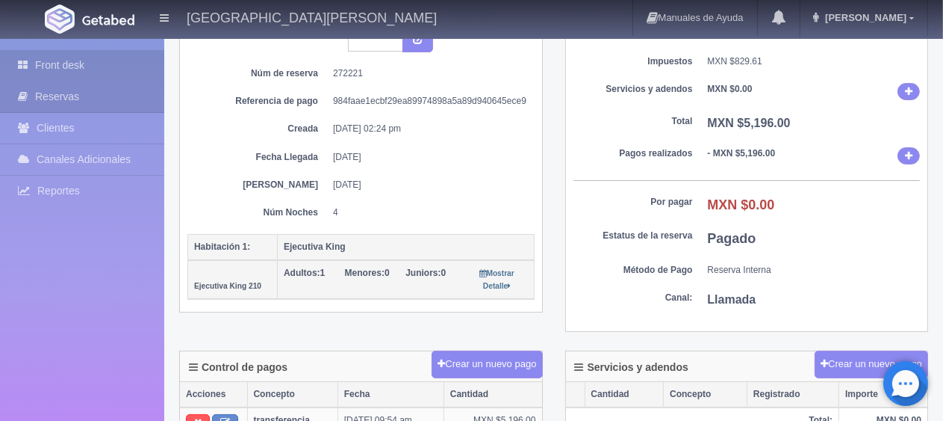  What do you see at coordinates (302, 273) in the screenshot?
I see `strong: Adultos:` at bounding box center [302, 273].